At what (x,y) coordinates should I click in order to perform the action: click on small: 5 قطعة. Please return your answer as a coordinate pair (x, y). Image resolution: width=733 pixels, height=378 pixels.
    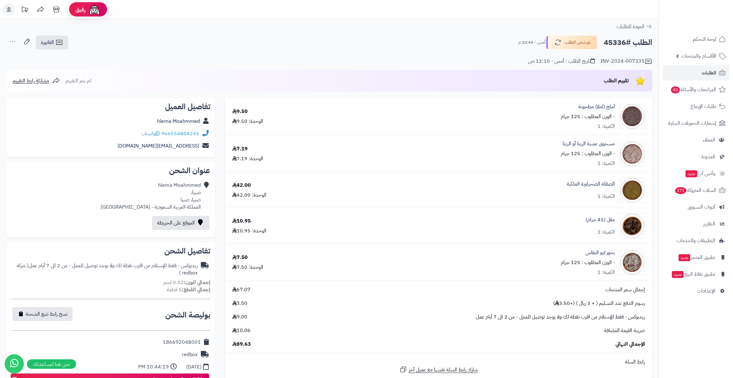
    Looking at the image, I should click on (188, 290).